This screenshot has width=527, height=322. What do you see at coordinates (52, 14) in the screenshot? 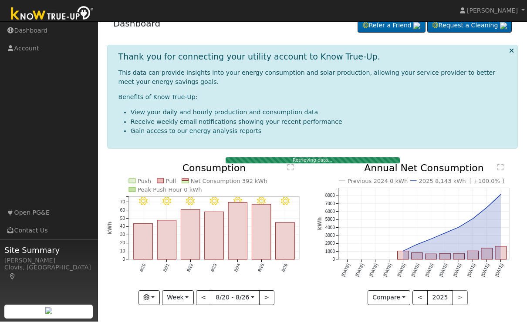
I see `img: Know True-Up` at bounding box center [52, 14].